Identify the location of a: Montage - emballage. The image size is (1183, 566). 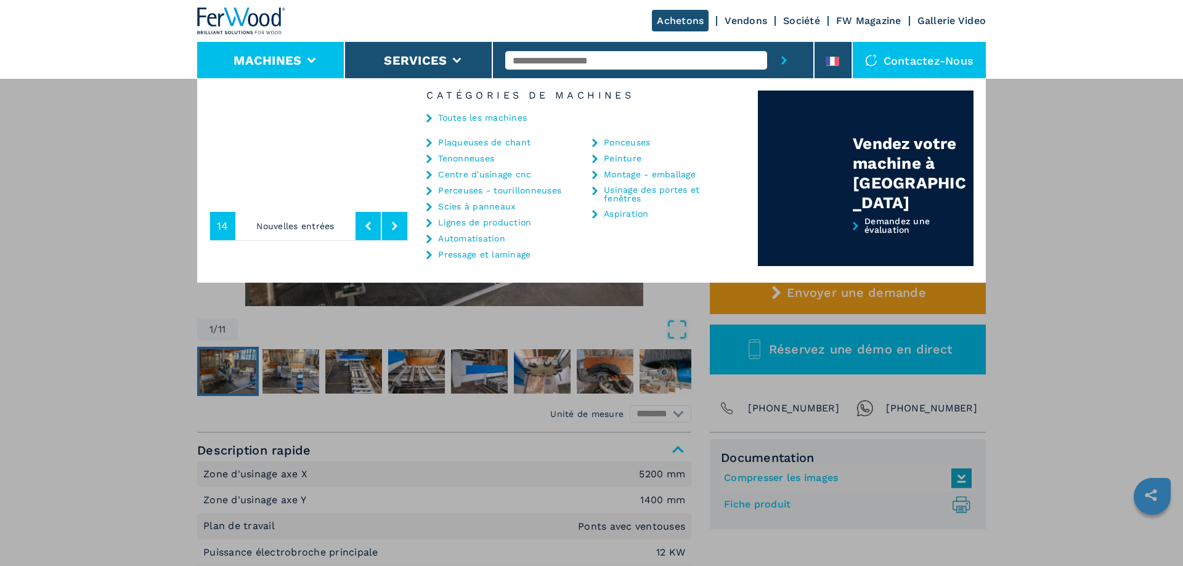
(650, 174).